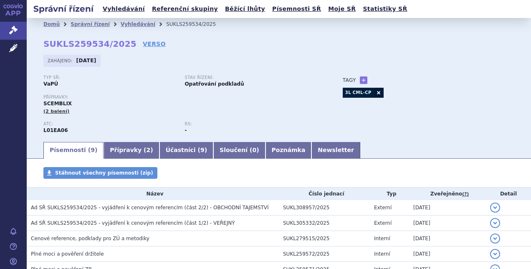  What do you see at coordinates (104, 173) in the screenshot?
I see `span: Stáhnout všechny písemnosti (zip)` at bounding box center [104, 173].